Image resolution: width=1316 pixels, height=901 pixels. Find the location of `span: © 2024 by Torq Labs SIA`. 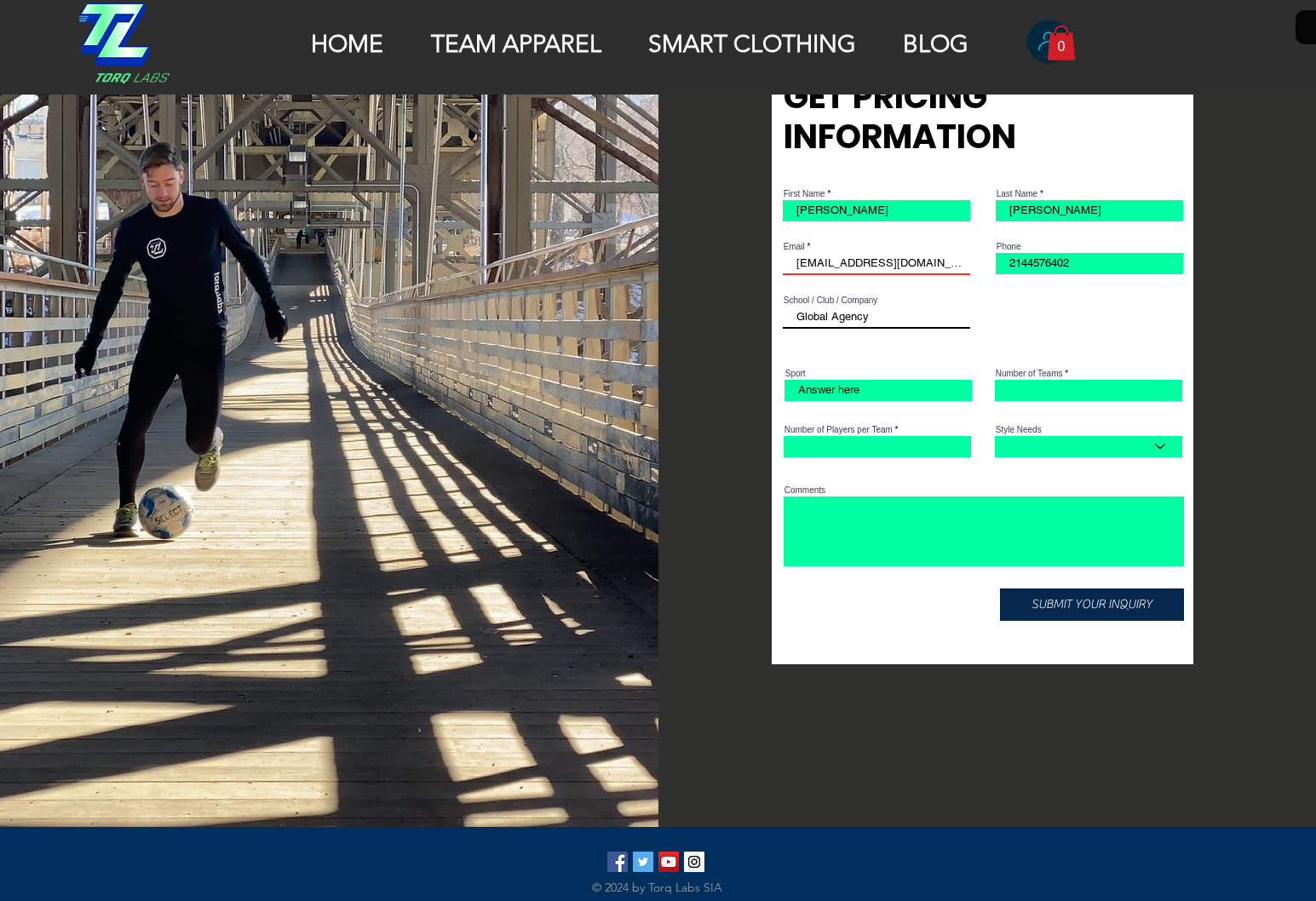

span: © 2024 by Torq Labs SIA is located at coordinates (657, 887).